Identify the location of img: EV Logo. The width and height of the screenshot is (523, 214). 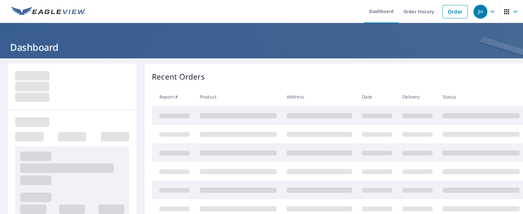
(49, 12).